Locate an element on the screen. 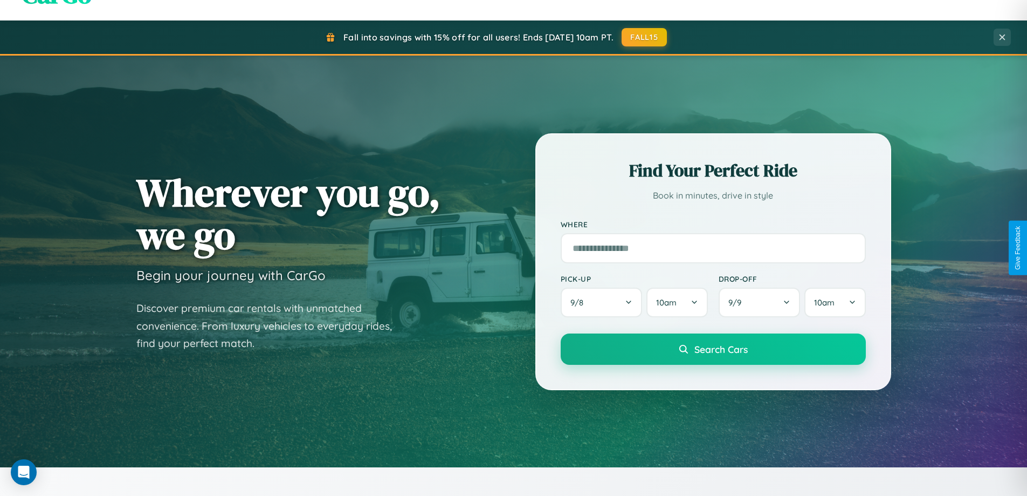 The height and width of the screenshot is (496, 1027). h3: Begin your journey with CarGo is located at coordinates (231, 275).